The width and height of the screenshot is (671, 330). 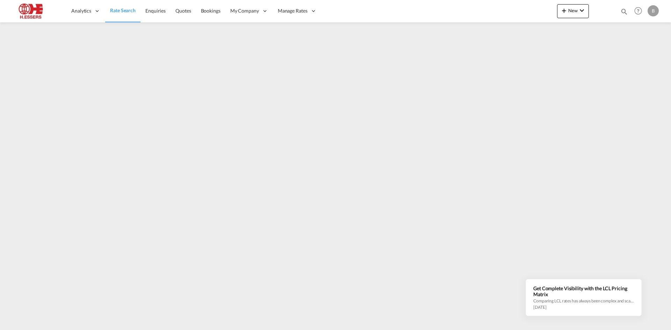 I want to click on span: New, so click(x=573, y=10).